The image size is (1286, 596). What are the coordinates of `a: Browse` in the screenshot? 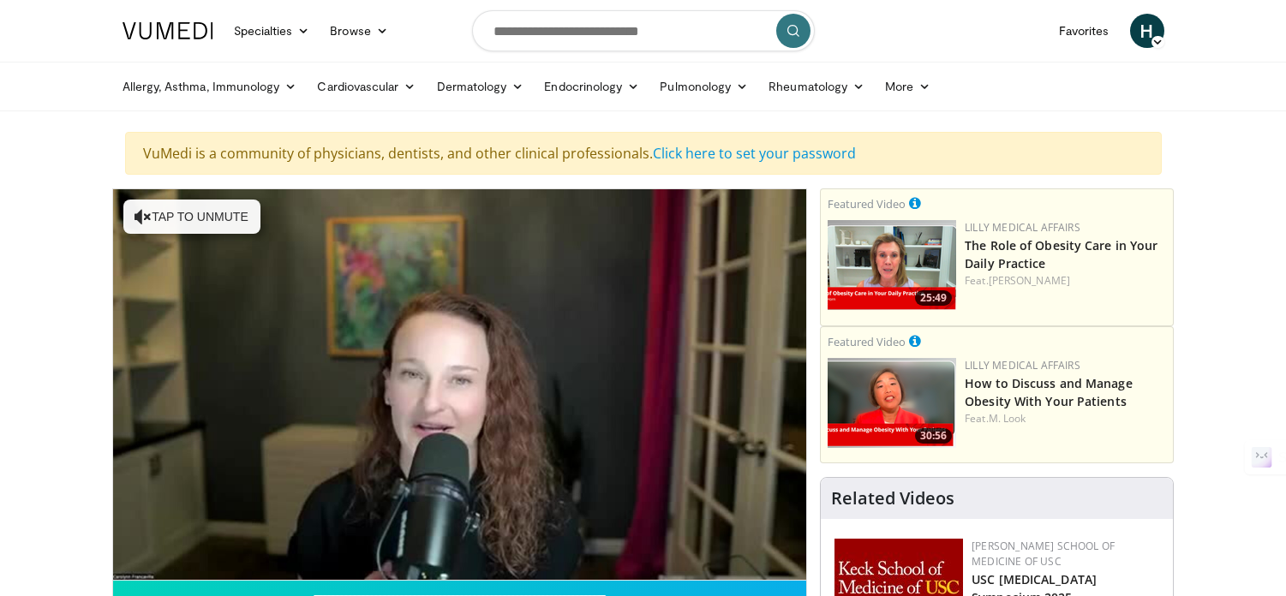 It's located at (359, 31).